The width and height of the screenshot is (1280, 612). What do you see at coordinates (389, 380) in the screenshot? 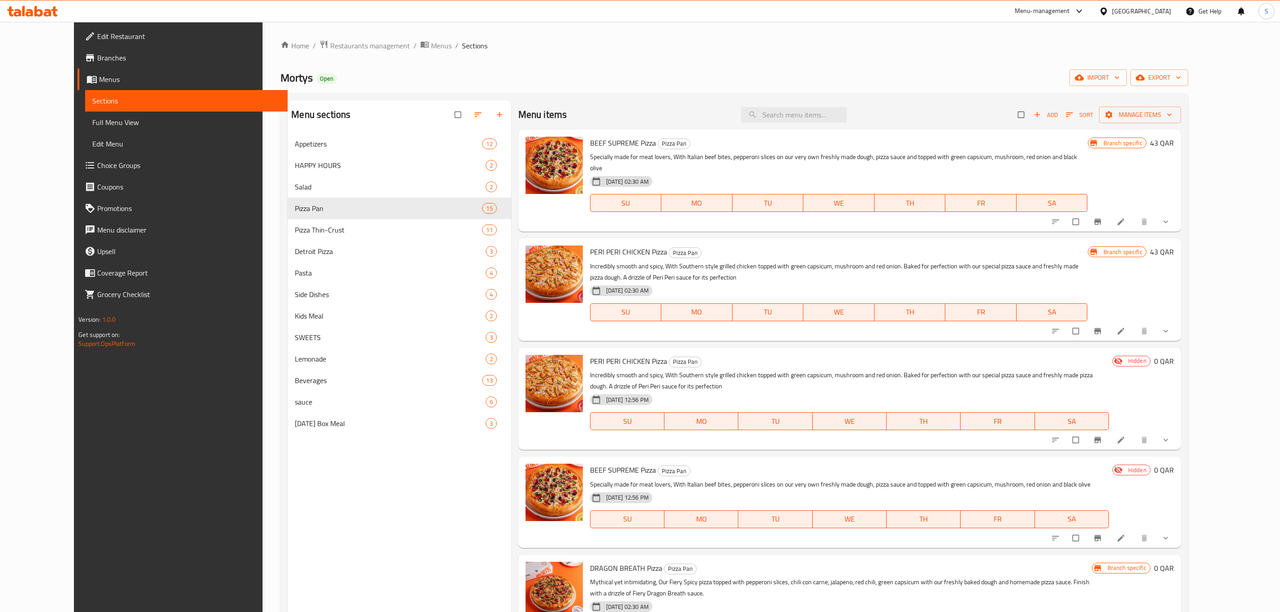
I see `span: Beverages` at bounding box center [389, 380].